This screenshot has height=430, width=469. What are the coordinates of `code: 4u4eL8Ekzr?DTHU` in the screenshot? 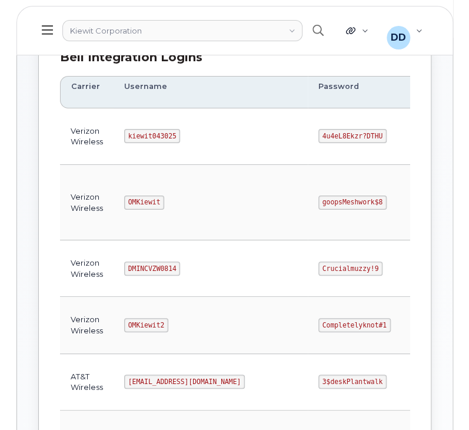 It's located at (342, 136).